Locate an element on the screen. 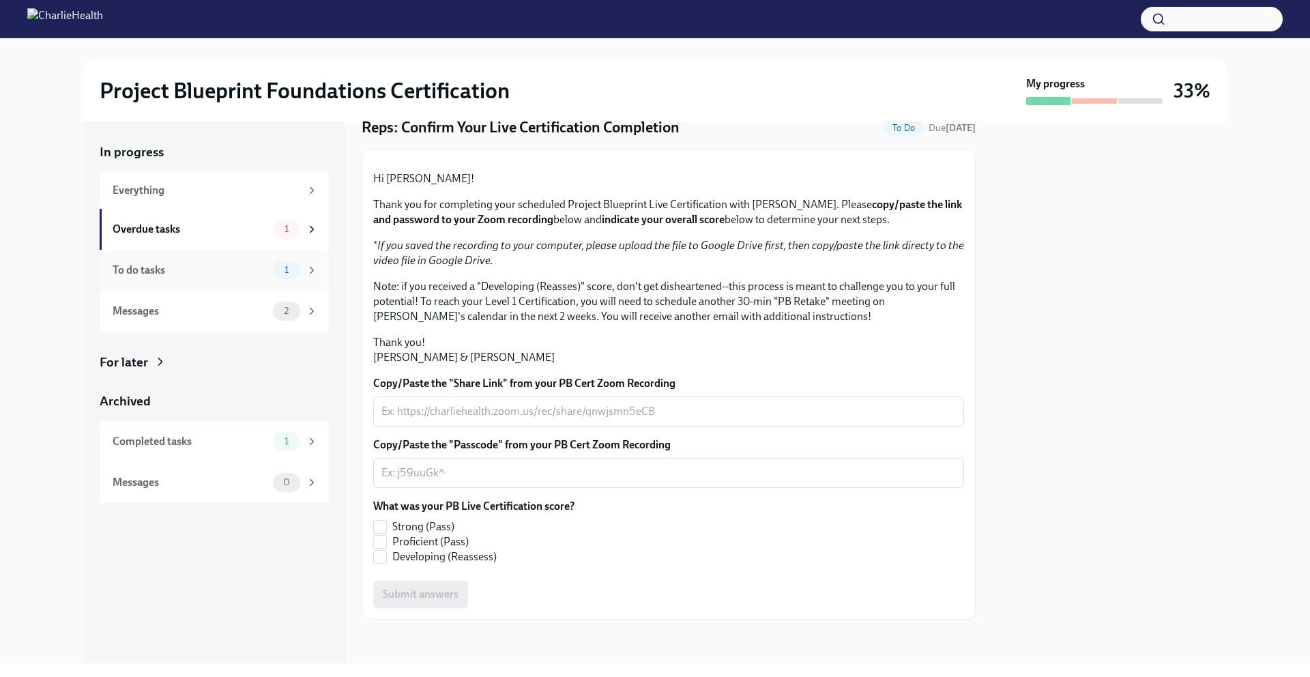 Image resolution: width=1310 pixels, height=677 pixels. h2: Project Blueprint Foundations Certification is located at coordinates (304, 91).